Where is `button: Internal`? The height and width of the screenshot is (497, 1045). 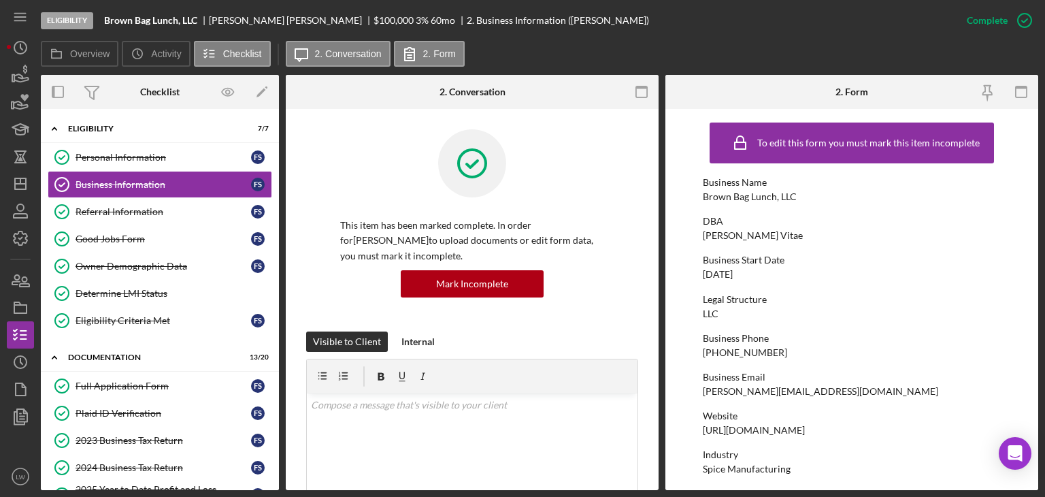
button: Internal is located at coordinates (418, 342).